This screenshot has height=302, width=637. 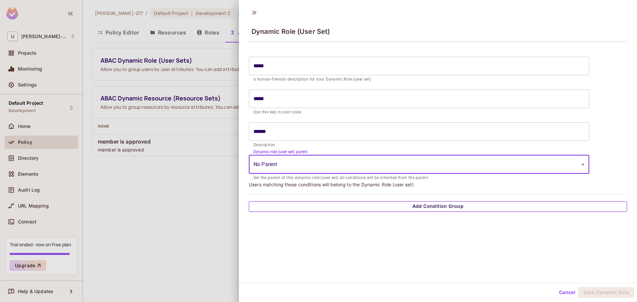 What do you see at coordinates (419, 178) in the screenshot?
I see `p: Set the parent of this dynamic role (user set) all conditions will be inherited from the parent` at bounding box center [419, 178].